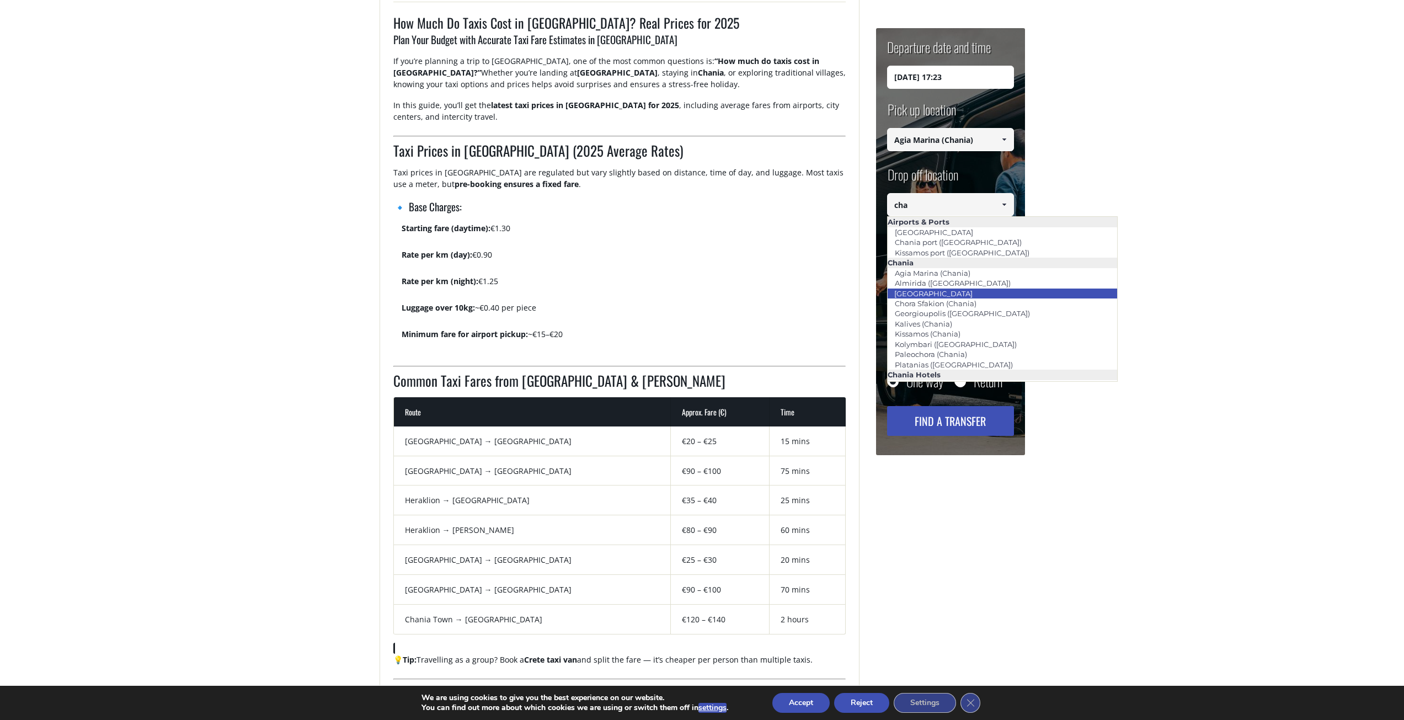 Image resolution: width=1404 pixels, height=720 pixels. Describe the element at coordinates (931, 354) in the screenshot. I see `a: Paleochora (Chania)` at that location.